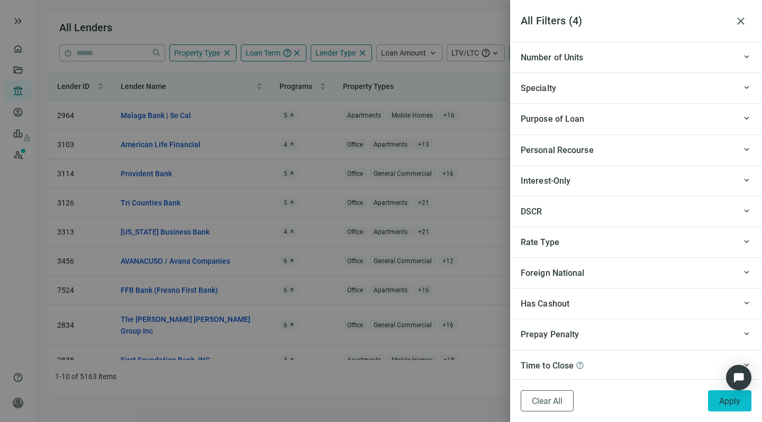  What do you see at coordinates (636, 211) in the screenshot?
I see `div: keyboard_arrow_upDSCR` at bounding box center [636, 211].